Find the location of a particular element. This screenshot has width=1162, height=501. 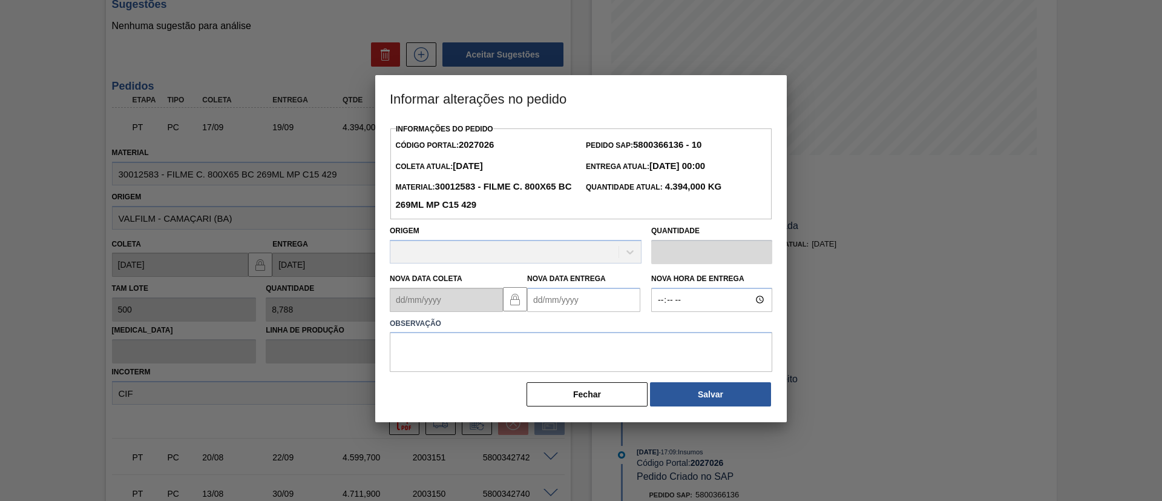

h3: Informar alterações no pedido is located at coordinates (581, 98).